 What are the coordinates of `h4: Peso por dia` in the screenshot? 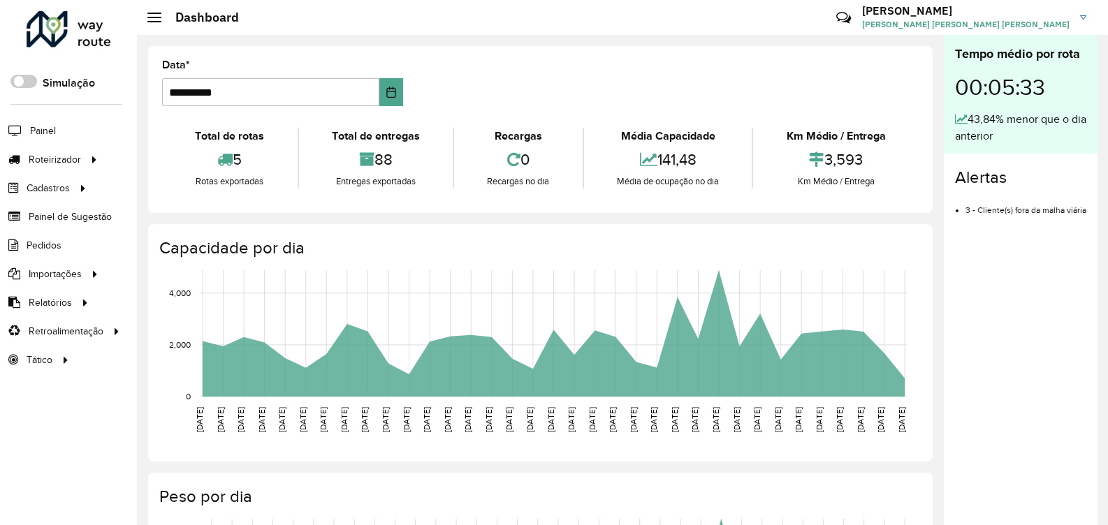 It's located at (539, 497).